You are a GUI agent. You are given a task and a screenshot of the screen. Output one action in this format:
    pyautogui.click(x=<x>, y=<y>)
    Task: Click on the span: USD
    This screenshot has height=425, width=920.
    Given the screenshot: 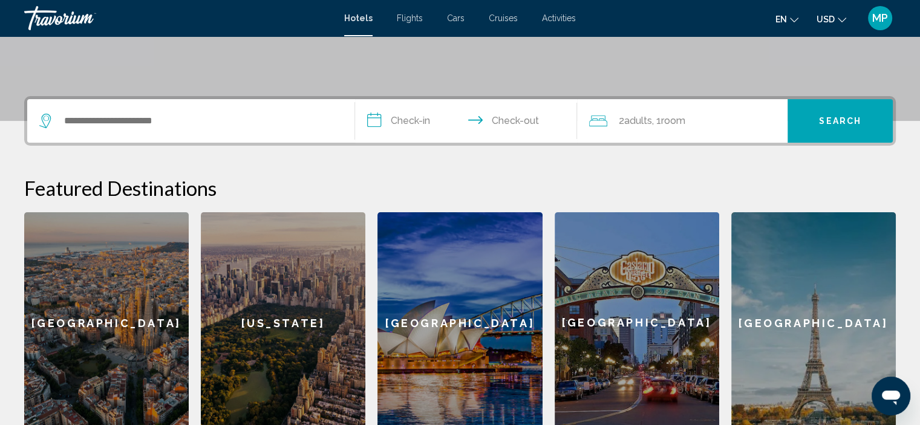 What is the action you would take?
    pyautogui.click(x=826, y=19)
    